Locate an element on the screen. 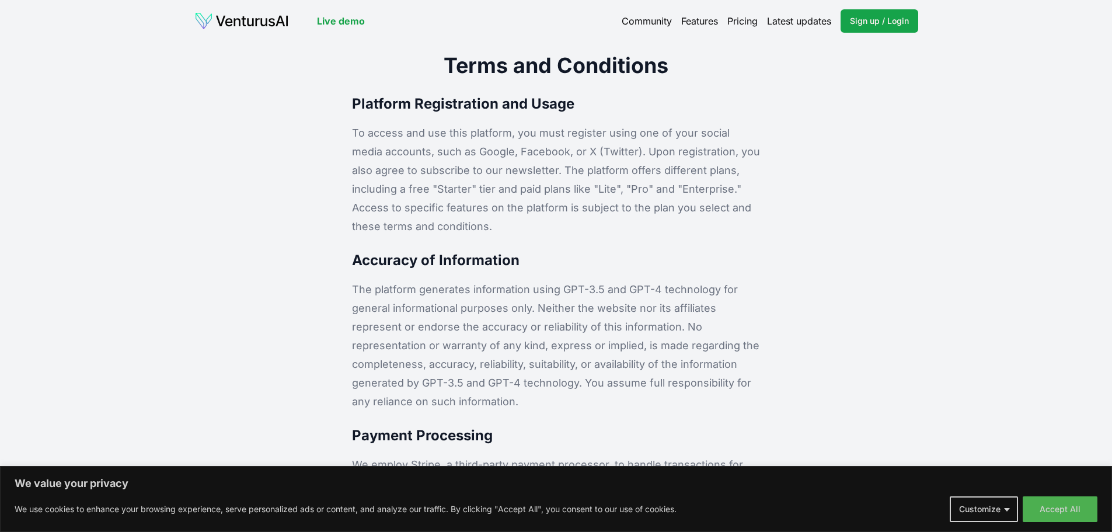  a: Latest updates is located at coordinates (799, 21).